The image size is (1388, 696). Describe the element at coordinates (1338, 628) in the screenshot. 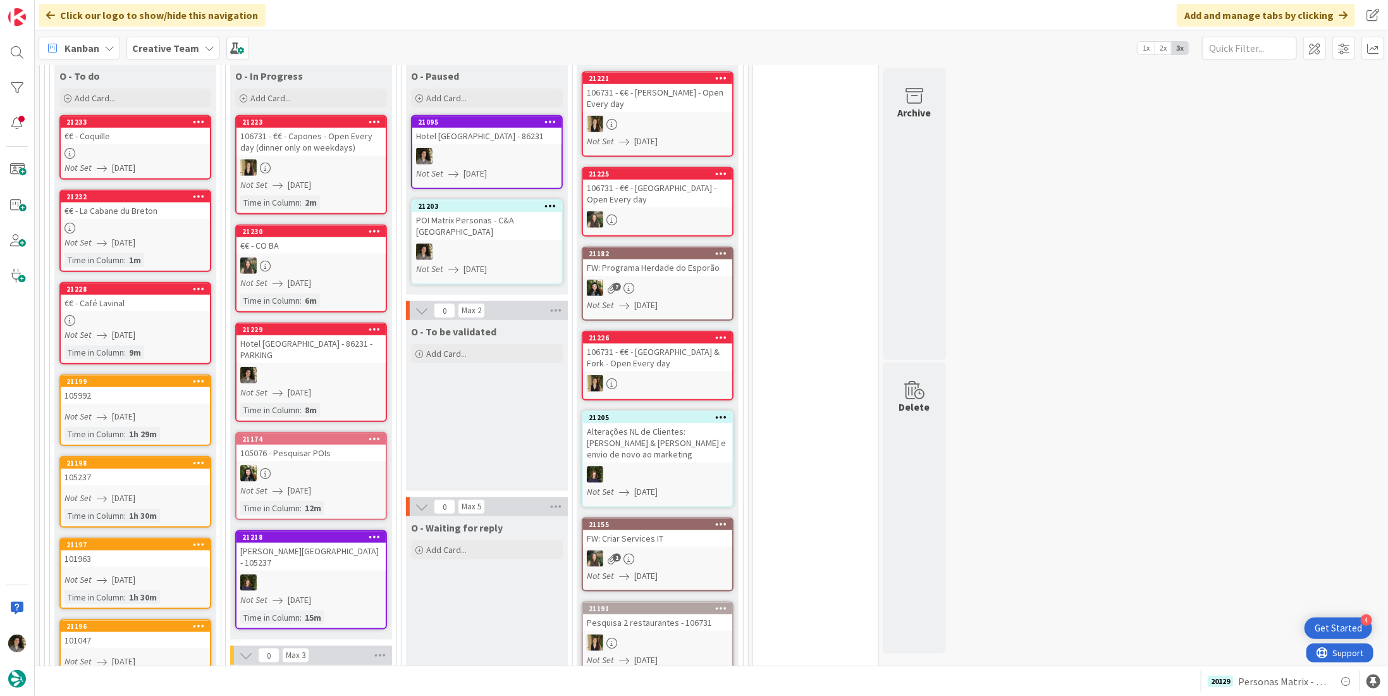

I see `div: Open Get Started checklist, remaining modules: 4` at that location.